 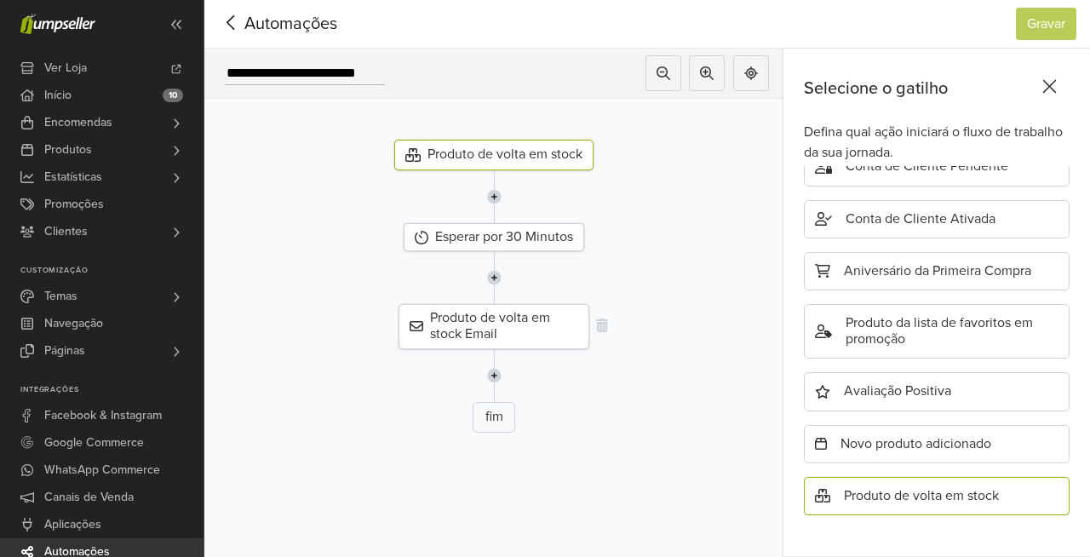 What do you see at coordinates (937, 444) in the screenshot?
I see `div: Novo produto adicionado` at bounding box center [937, 444].